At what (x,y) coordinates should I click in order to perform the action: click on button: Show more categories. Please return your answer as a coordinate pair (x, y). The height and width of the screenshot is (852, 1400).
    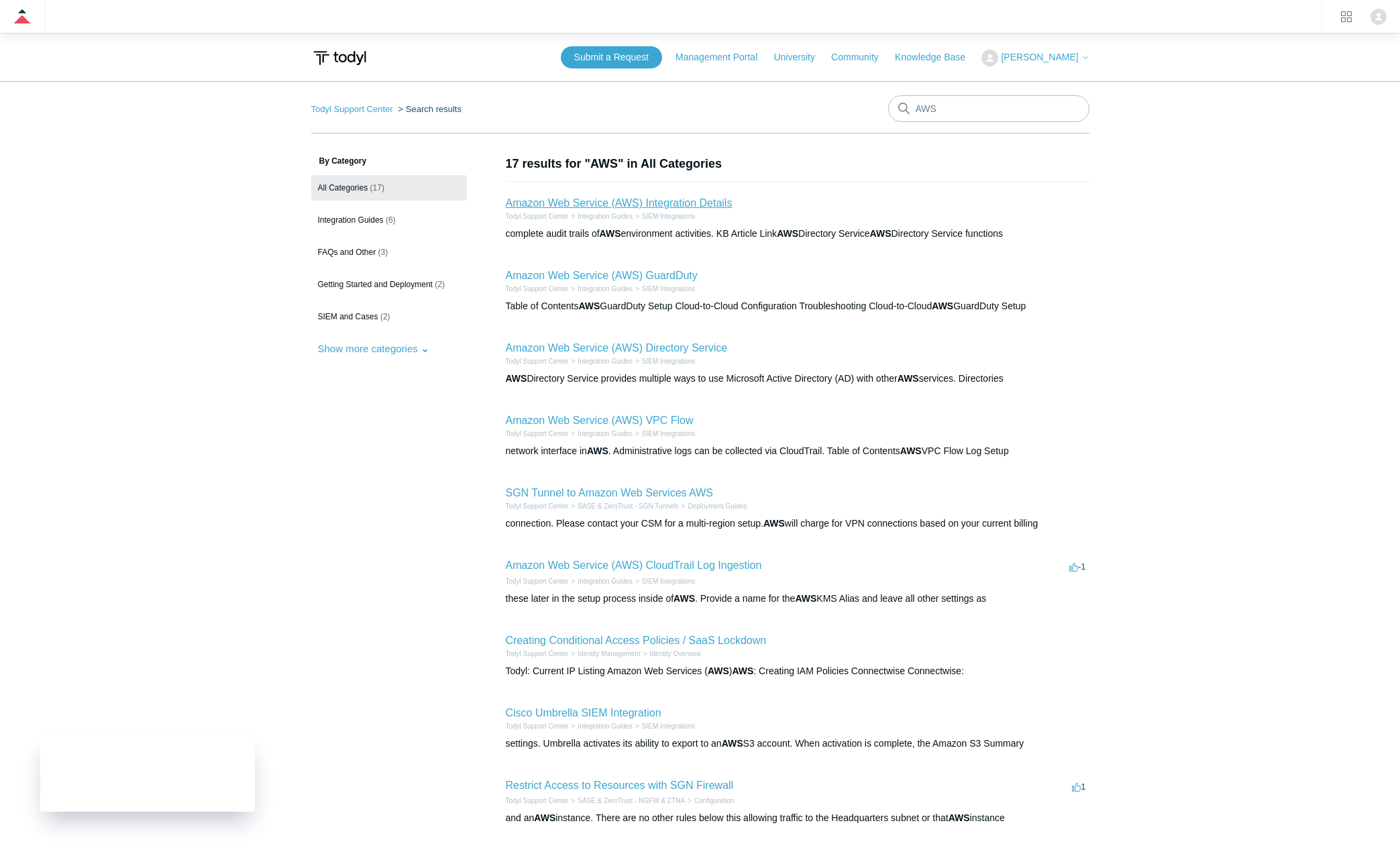
    Looking at the image, I should click on (373, 348).